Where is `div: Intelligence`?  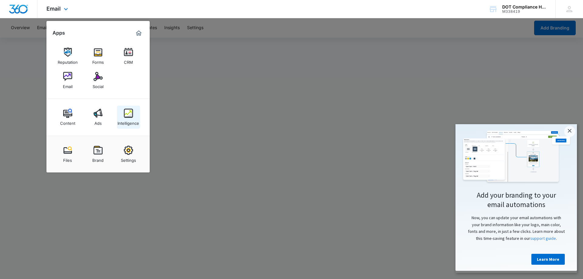 div: Intelligence is located at coordinates (128, 122).